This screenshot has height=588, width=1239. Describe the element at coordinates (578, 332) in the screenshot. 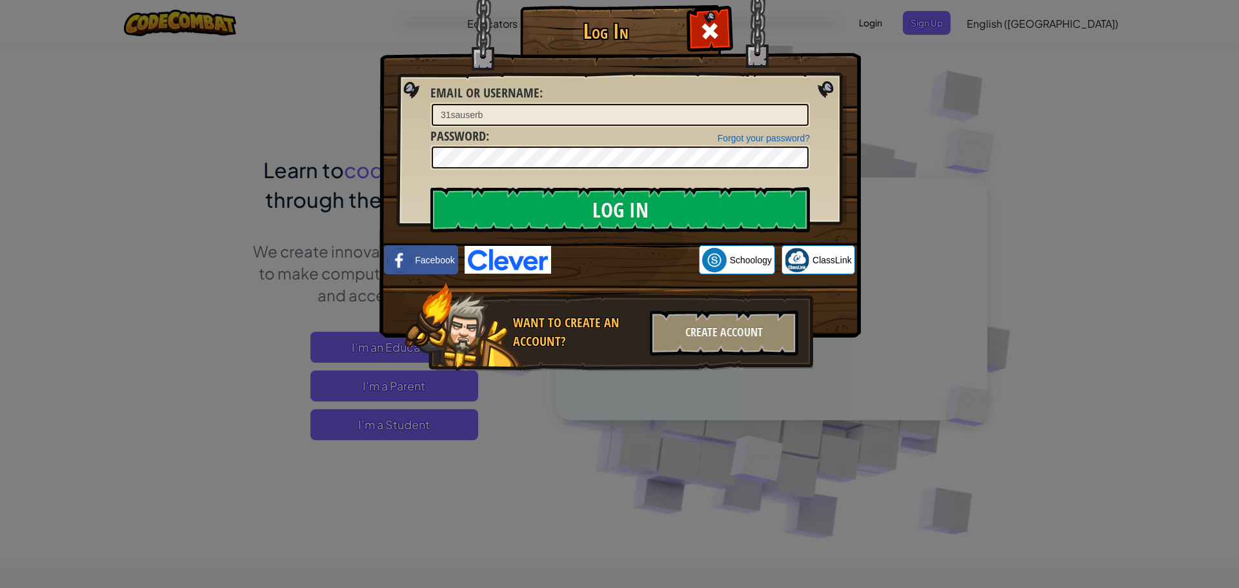

I see `div: Want to create an account?` at that location.